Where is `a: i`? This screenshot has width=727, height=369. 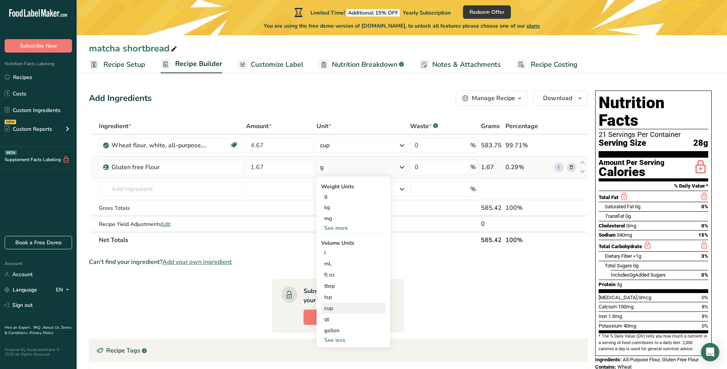
a: i is located at coordinates (559, 167).